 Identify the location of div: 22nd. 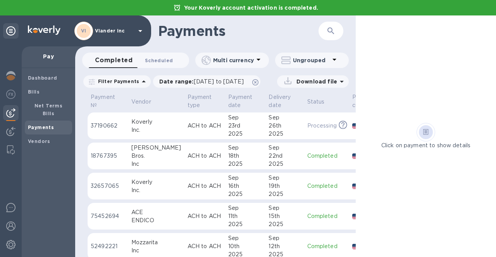
(284, 156).